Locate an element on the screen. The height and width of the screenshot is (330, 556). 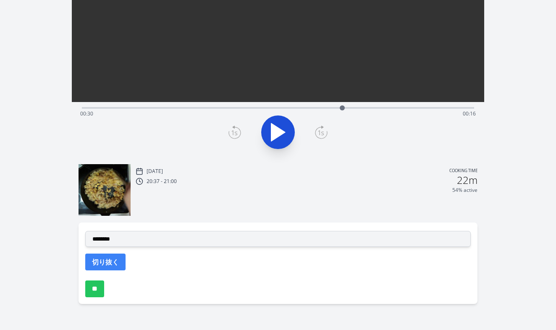
p: 54% active is located at coordinates (465, 190).